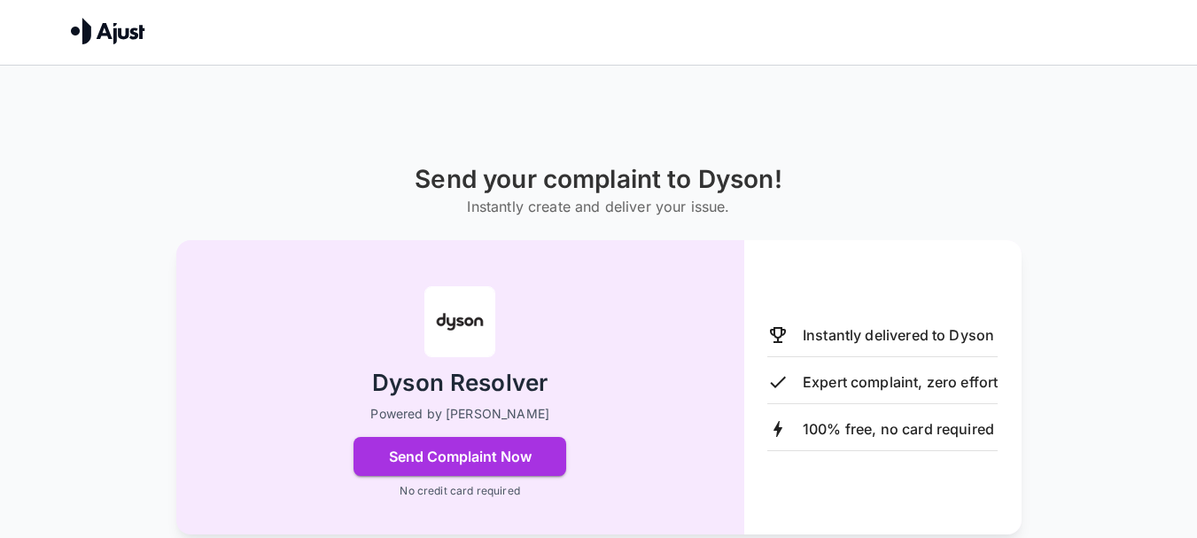 The height and width of the screenshot is (538, 1197). What do you see at coordinates (460, 383) in the screenshot?
I see `h2: Dyson Resolver` at bounding box center [460, 383].